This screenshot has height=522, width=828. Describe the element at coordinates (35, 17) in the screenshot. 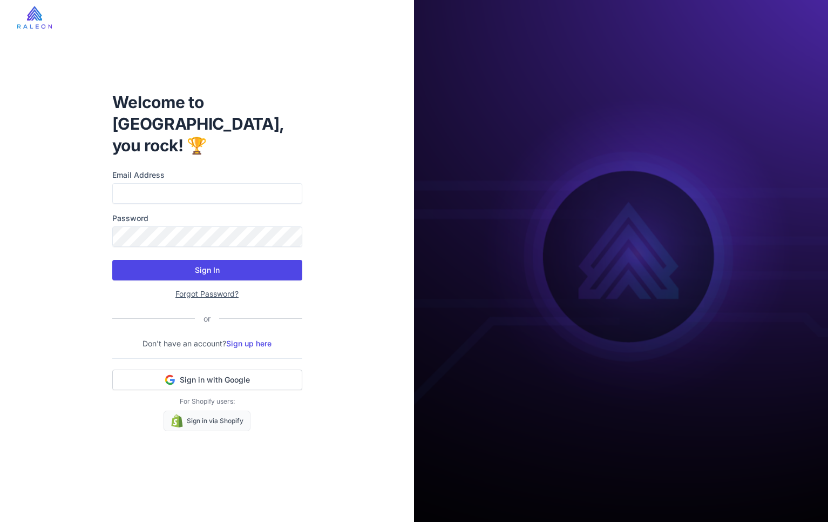

I see `img: raleon-logo-whitebg.9aac0268.jpg` at that location.